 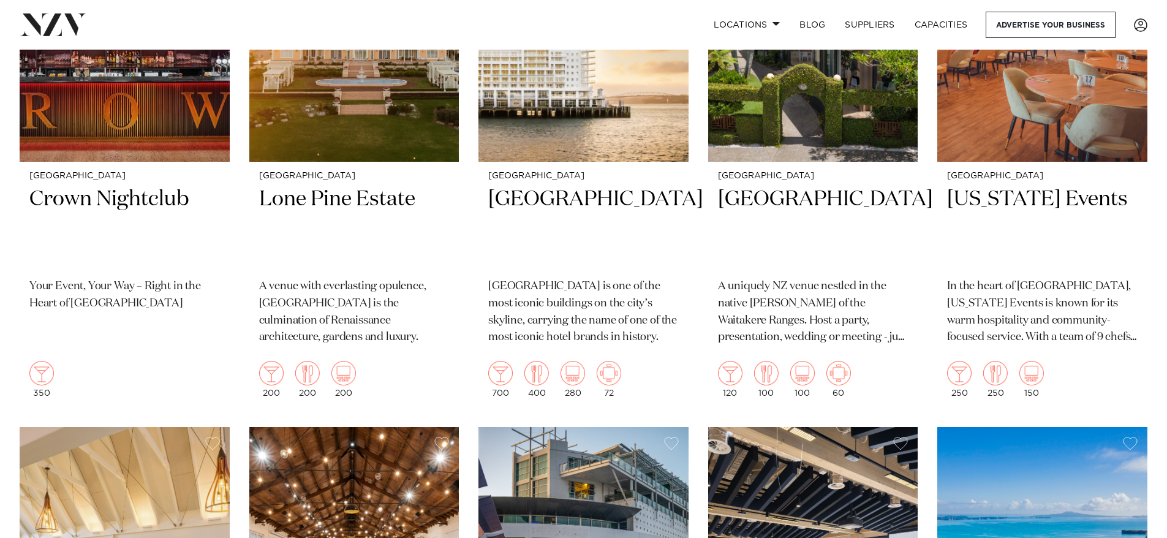 I want to click on div: 120, so click(x=730, y=379).